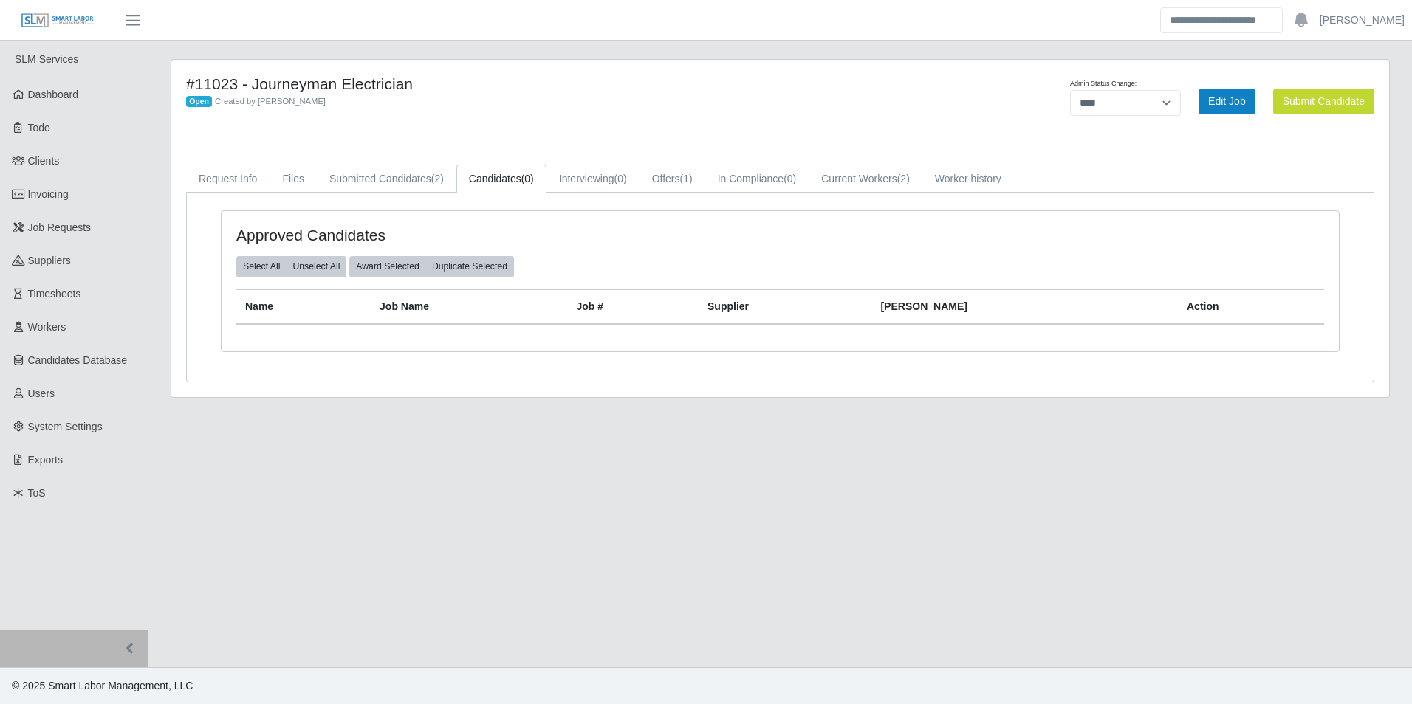 This screenshot has height=704, width=1412. Describe the element at coordinates (501, 179) in the screenshot. I see `a: Candidates` at that location.